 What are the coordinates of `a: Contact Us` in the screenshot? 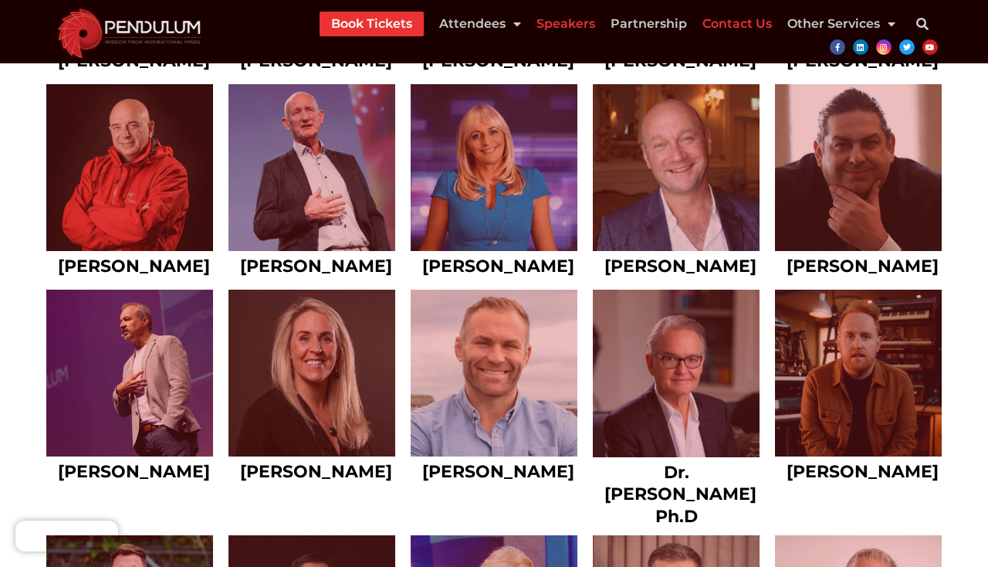 It's located at (737, 24).